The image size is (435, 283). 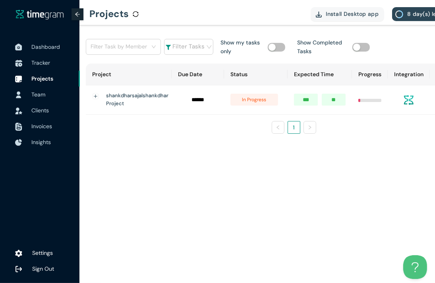 What do you see at coordinates (294, 127) in the screenshot?
I see `a: 1` at bounding box center [294, 127].